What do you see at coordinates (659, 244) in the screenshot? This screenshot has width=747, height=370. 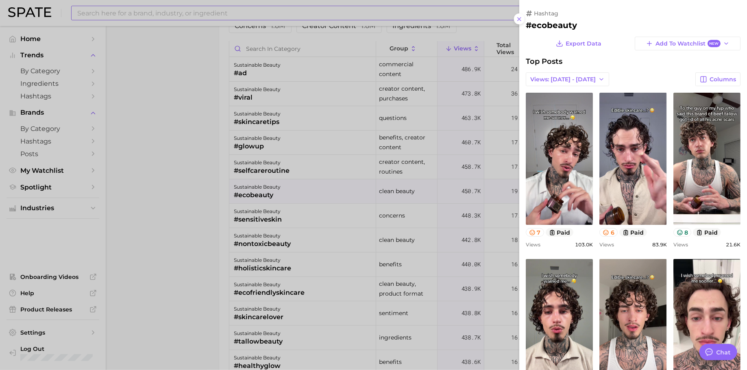 I see `span: 83.9k` at bounding box center [659, 244].